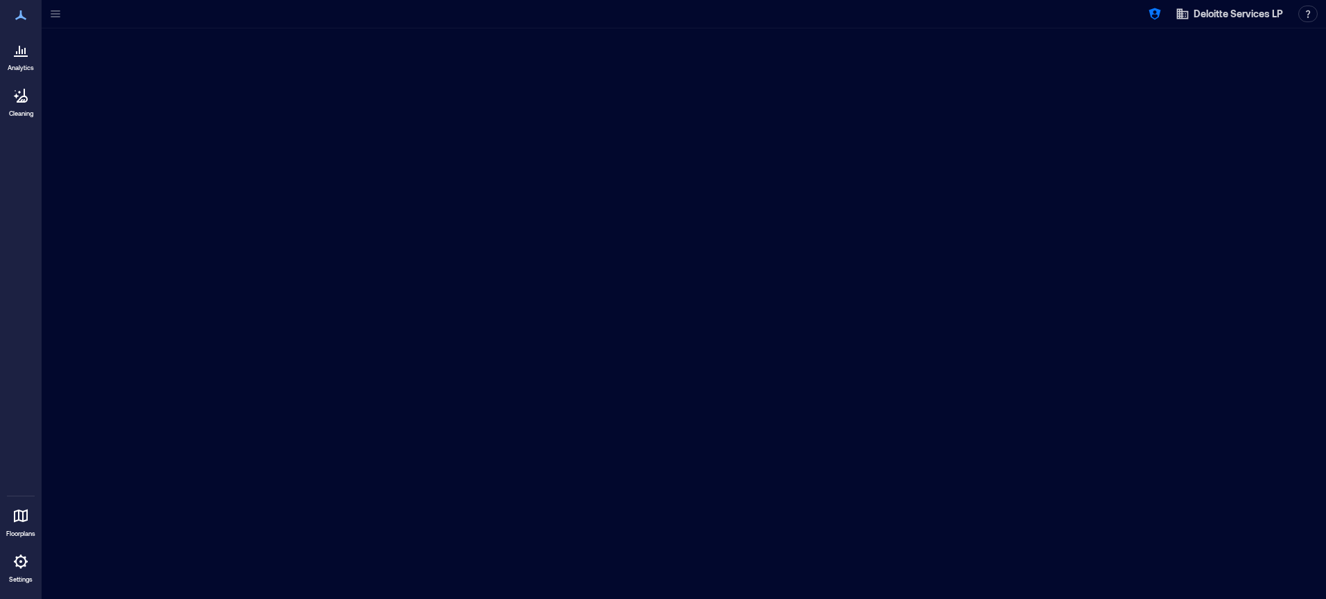 Image resolution: width=1326 pixels, height=599 pixels. Describe the element at coordinates (21, 534) in the screenshot. I see `p: Floorplans` at that location.